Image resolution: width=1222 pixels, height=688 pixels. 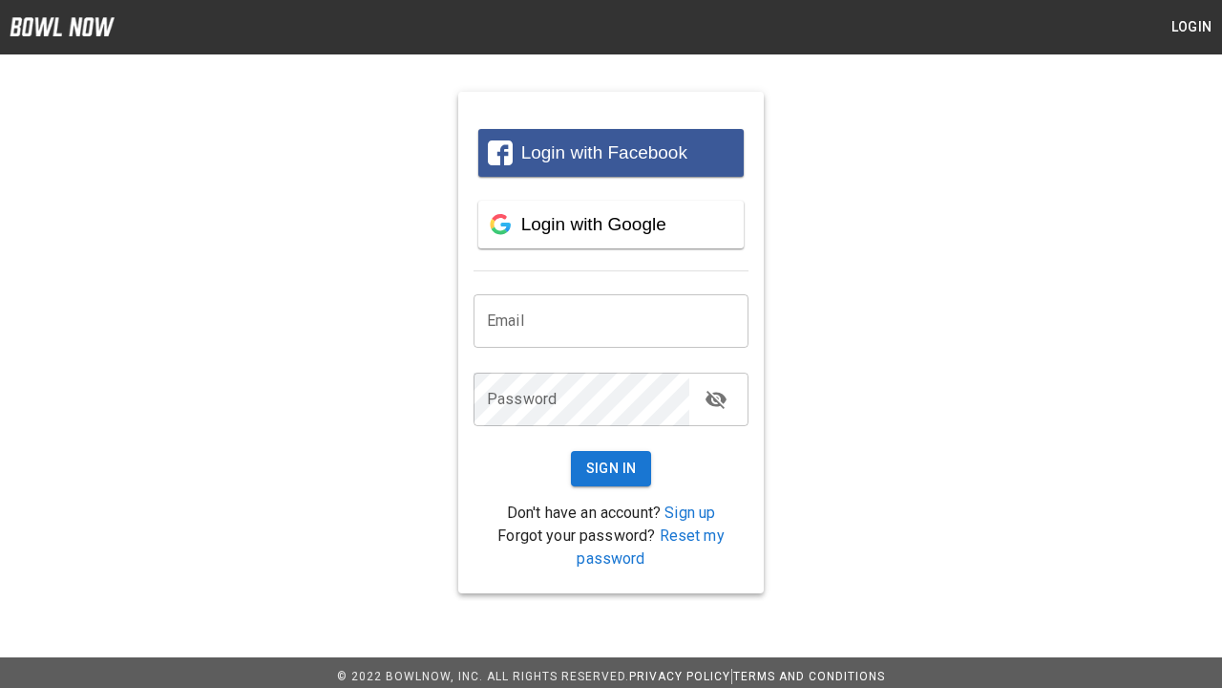 I want to click on button: Sign In, so click(x=611, y=468).